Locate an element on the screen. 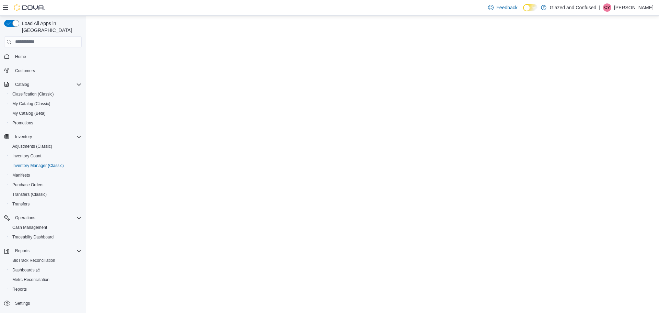 The width and height of the screenshot is (659, 313). a: Promotions is located at coordinates (23, 123).